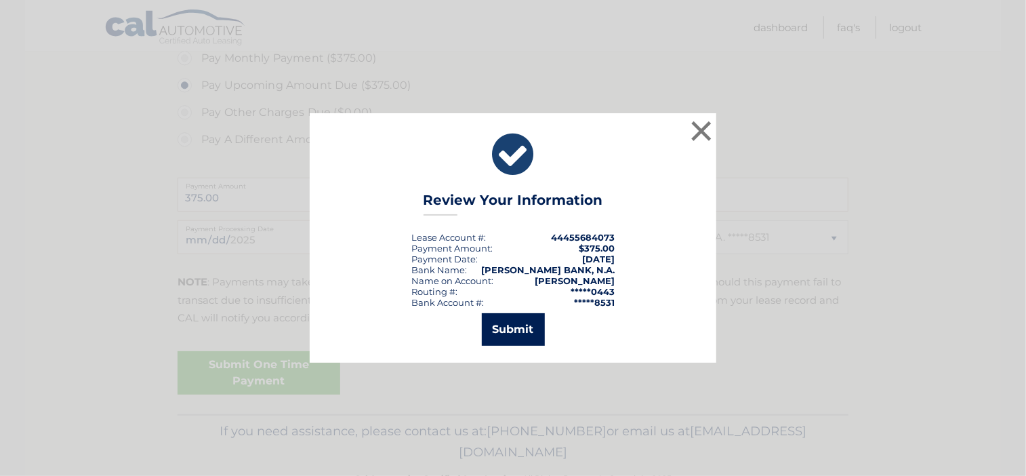 Image resolution: width=1026 pixels, height=476 pixels. What do you see at coordinates (449, 237) in the screenshot?
I see `div: Lease Account #:` at bounding box center [449, 237].